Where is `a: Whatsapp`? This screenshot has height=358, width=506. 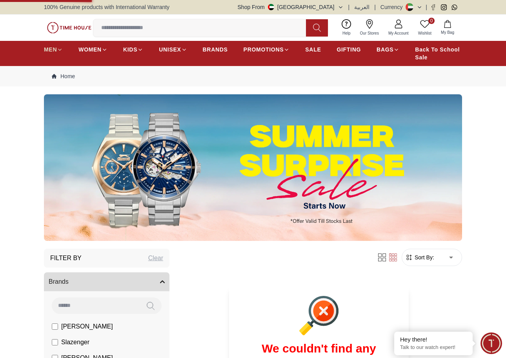
a: Whatsapp is located at coordinates (454, 7).